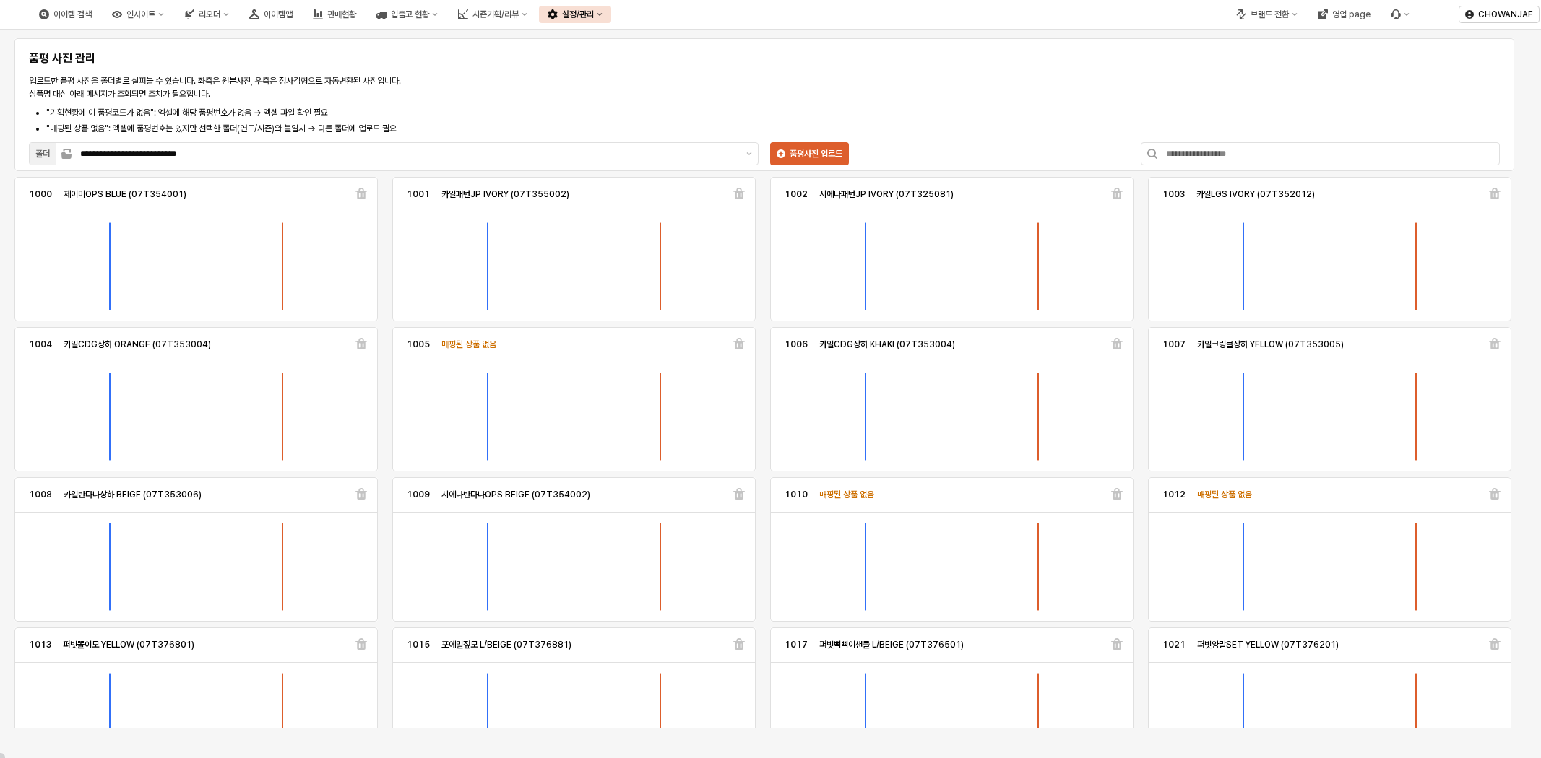  Describe the element at coordinates (1344, 14) in the screenshot. I see `button: 영업 page` at that location.